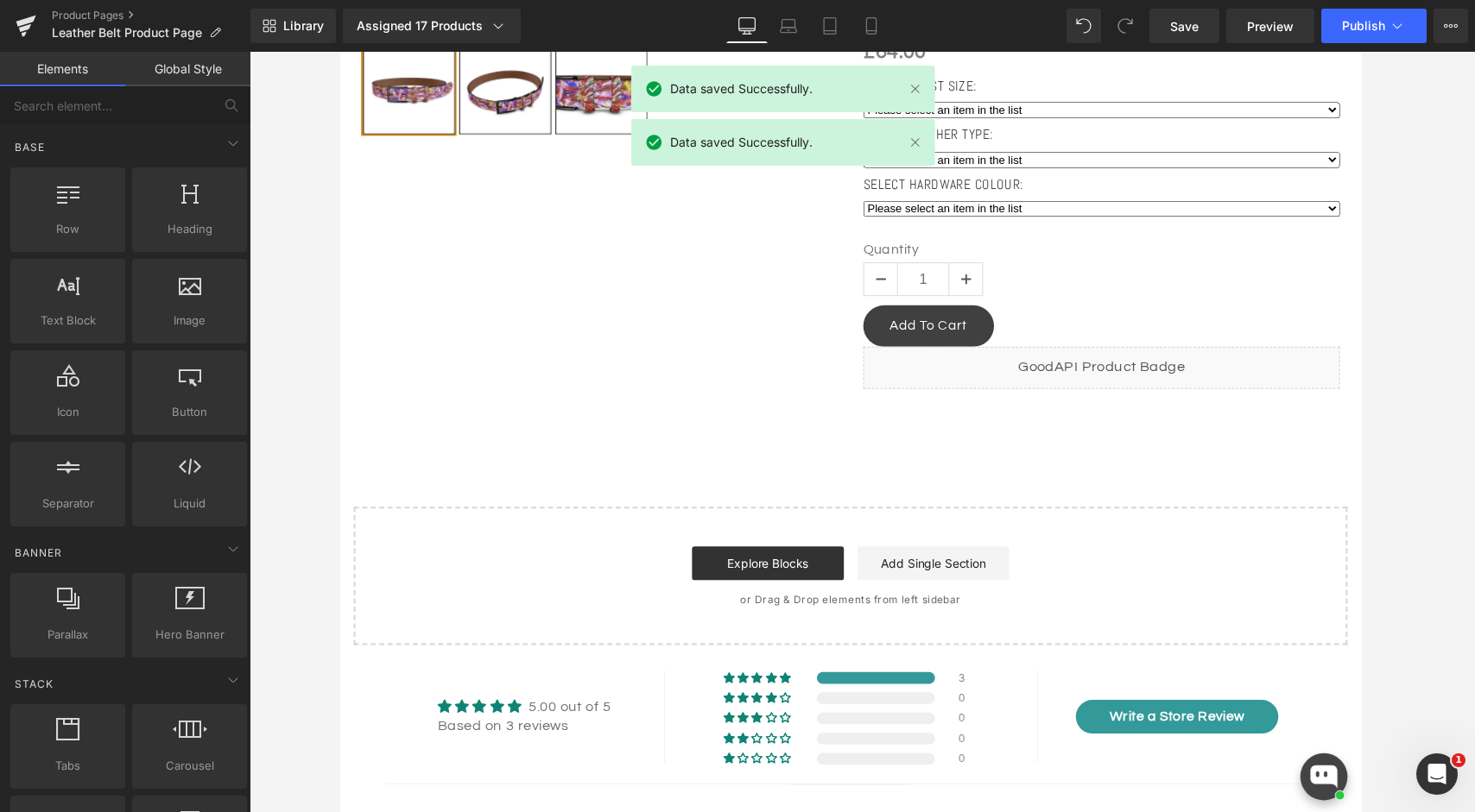  Describe the element at coordinates (1125, 25) in the screenshot. I see `button: Redo` at that location.